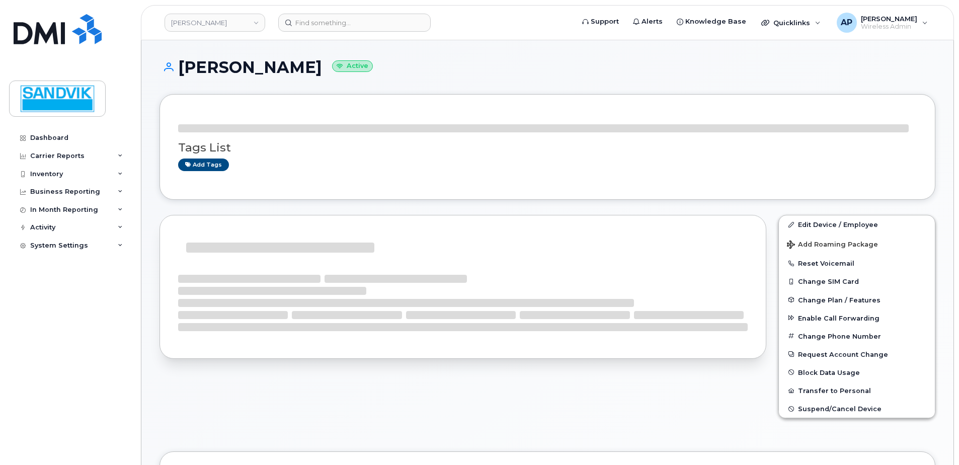  I want to click on span: Change Plan / Features, so click(839, 299).